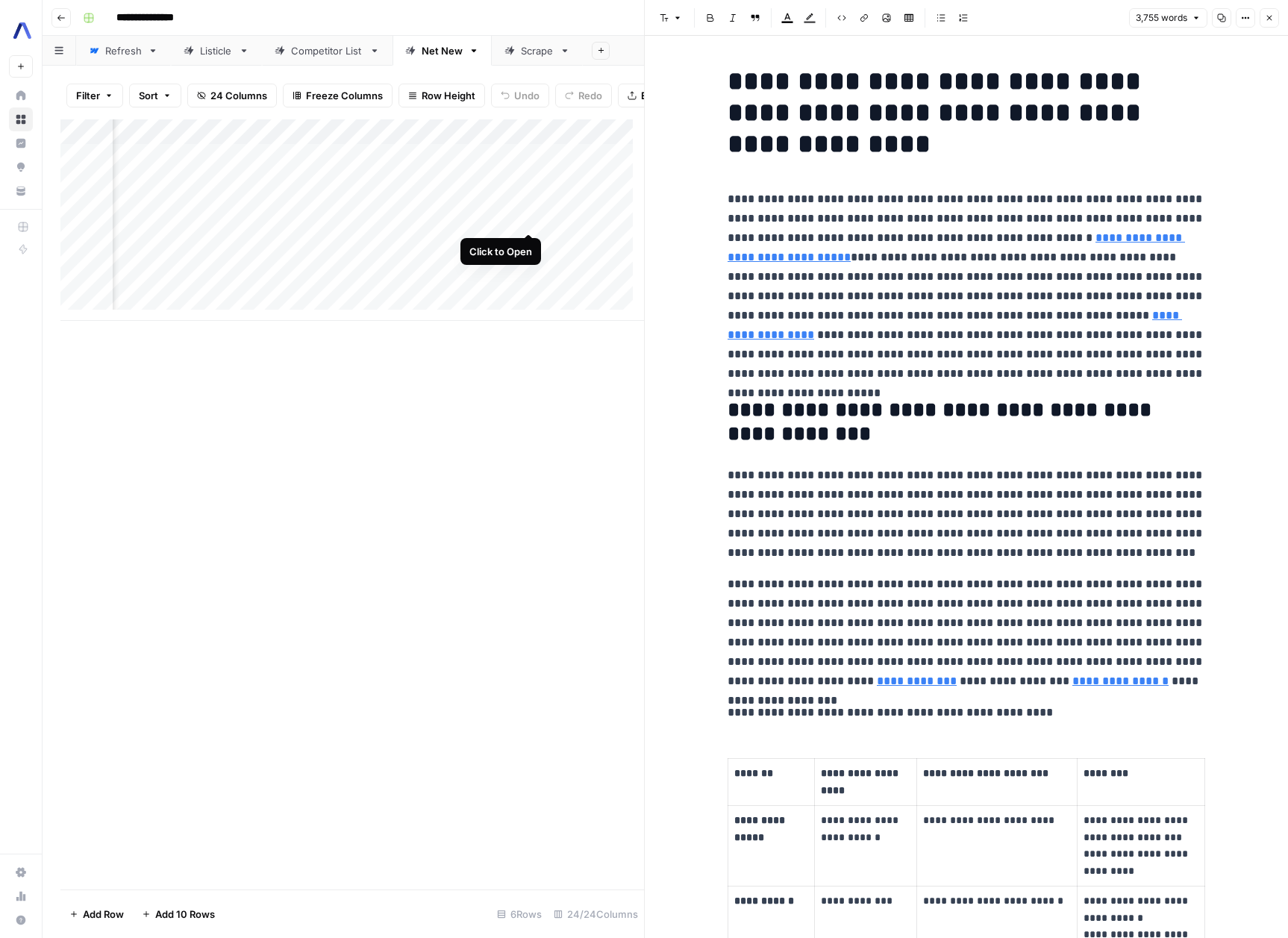  I want to click on span: 3,755 words, so click(1161, 18).